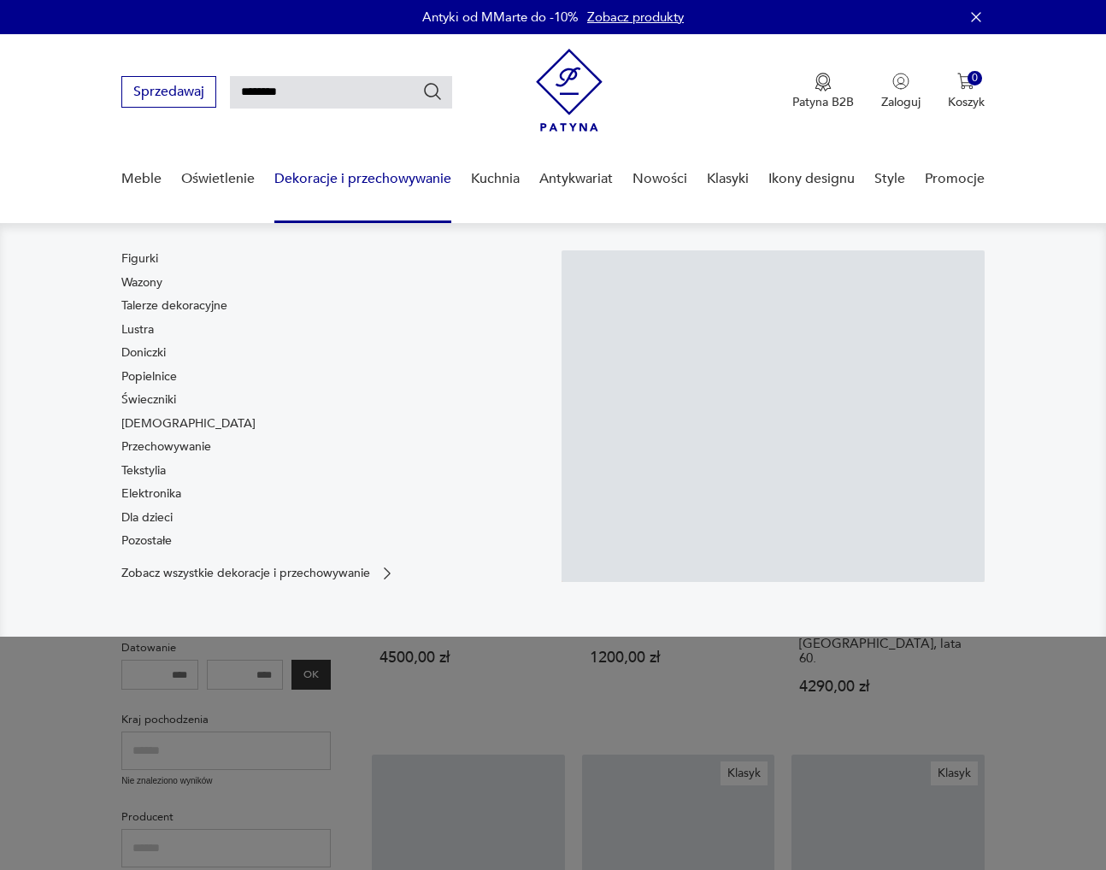  I want to click on a: Zobacz wszystkie dekoracje i przechowywanie, so click(258, 574).